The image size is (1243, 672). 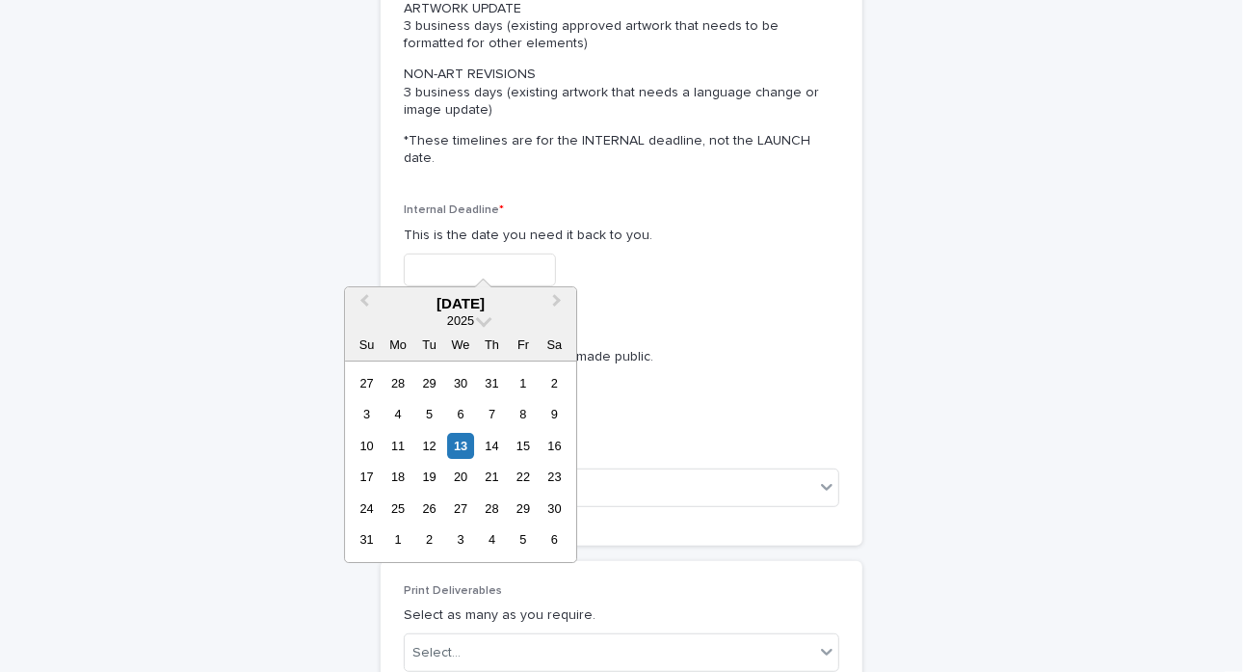 What do you see at coordinates (398, 414) in the screenshot?
I see `div: Choose Monday, August 4th, 2025` at bounding box center [398, 414].